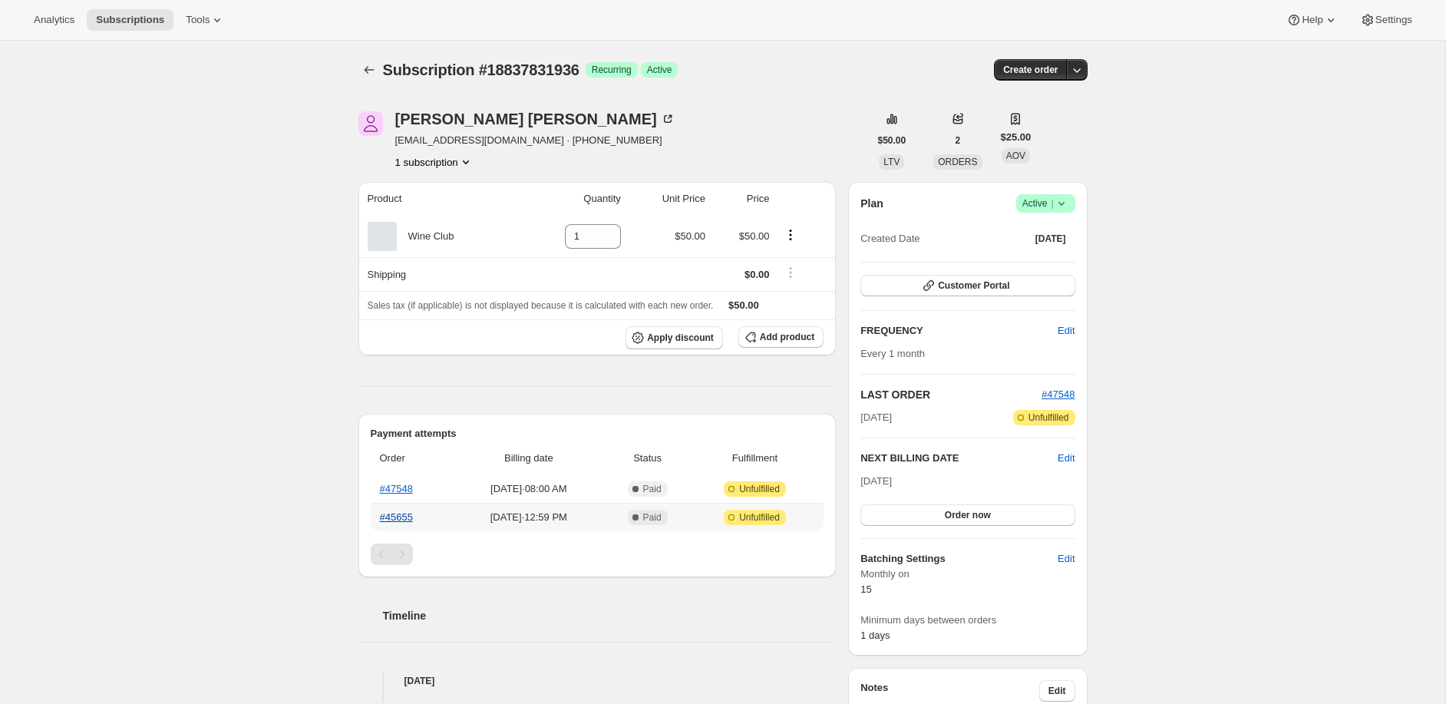  Describe the element at coordinates (1386, 20) in the screenshot. I see `button: Settings` at that location.